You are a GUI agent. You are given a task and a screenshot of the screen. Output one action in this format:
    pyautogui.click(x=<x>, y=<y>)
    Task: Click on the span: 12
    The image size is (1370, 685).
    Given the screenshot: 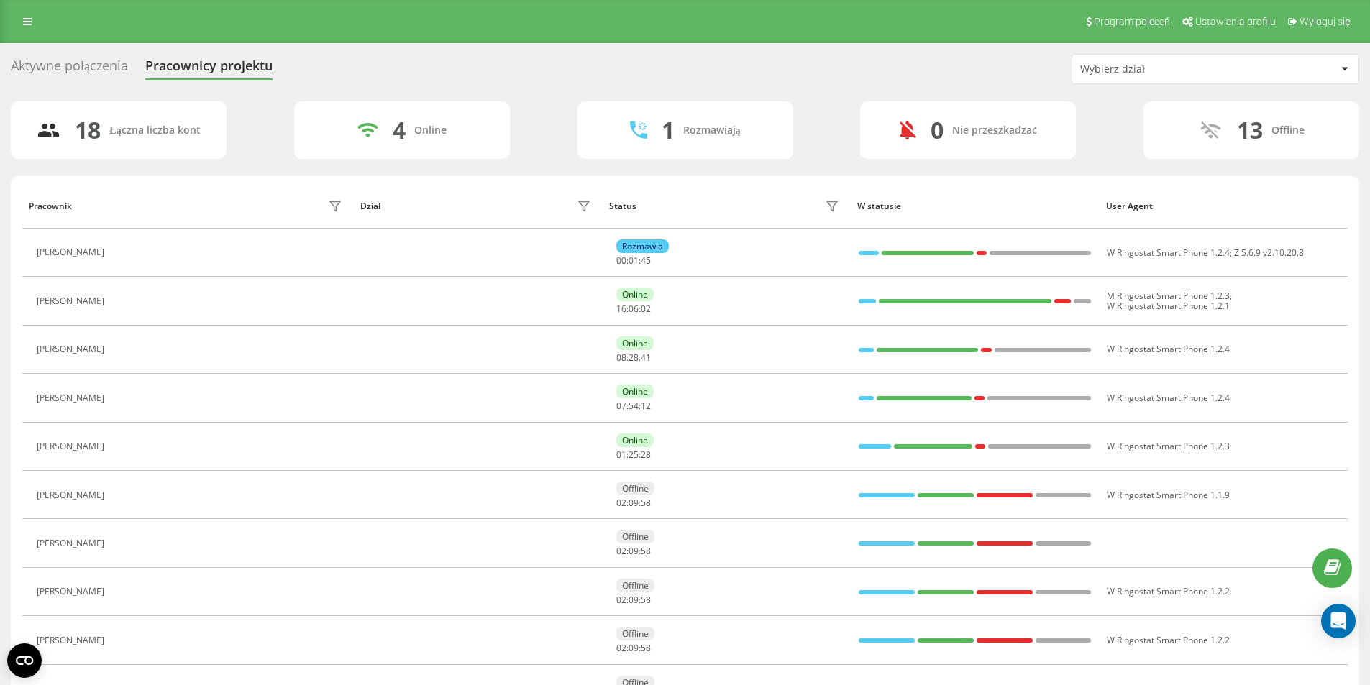 What is the action you would take?
    pyautogui.click(x=646, y=406)
    